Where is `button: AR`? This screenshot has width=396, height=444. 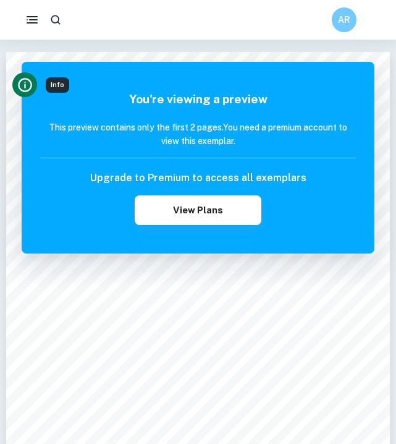 button: AR is located at coordinates (344, 20).